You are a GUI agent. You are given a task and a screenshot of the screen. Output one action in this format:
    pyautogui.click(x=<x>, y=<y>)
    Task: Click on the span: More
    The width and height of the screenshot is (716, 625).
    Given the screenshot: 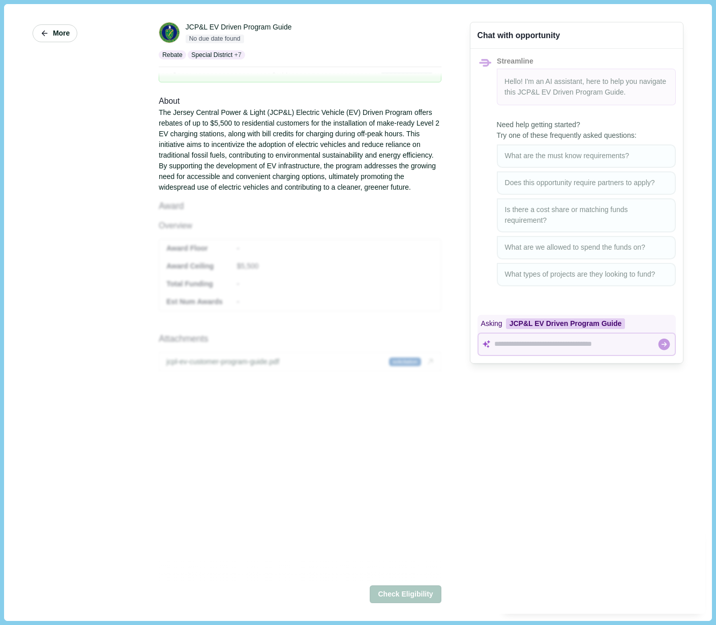 What is the action you would take?
    pyautogui.click(x=61, y=33)
    